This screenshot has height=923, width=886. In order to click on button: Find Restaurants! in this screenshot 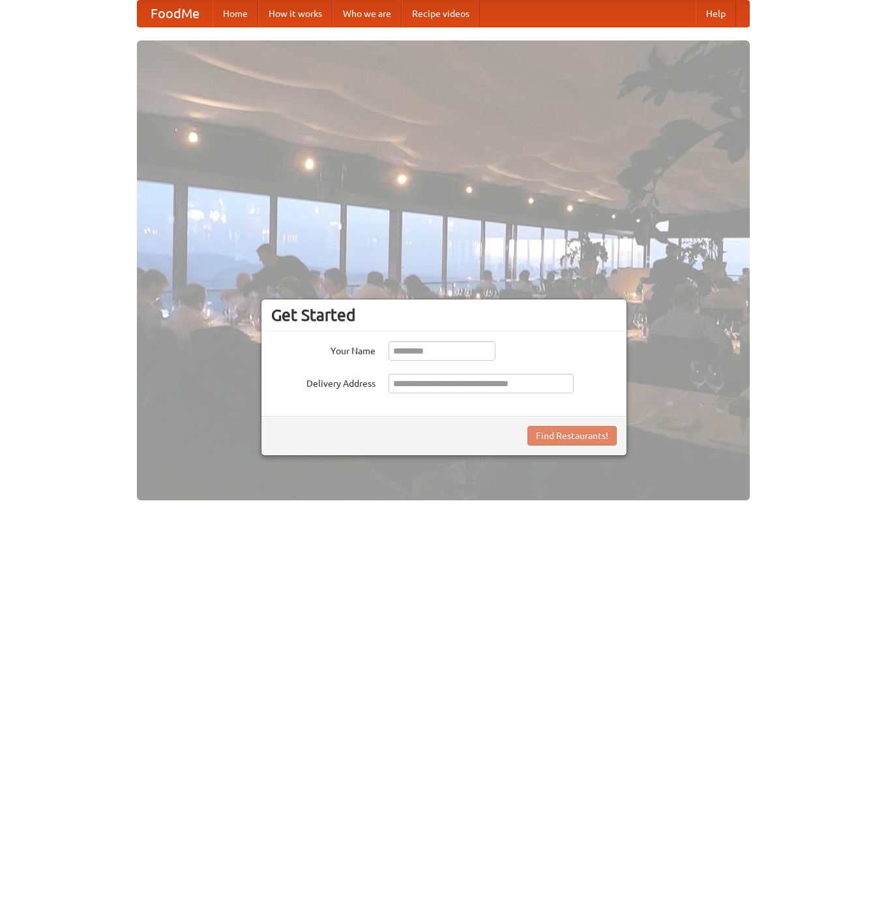, I will do `click(572, 436)`.